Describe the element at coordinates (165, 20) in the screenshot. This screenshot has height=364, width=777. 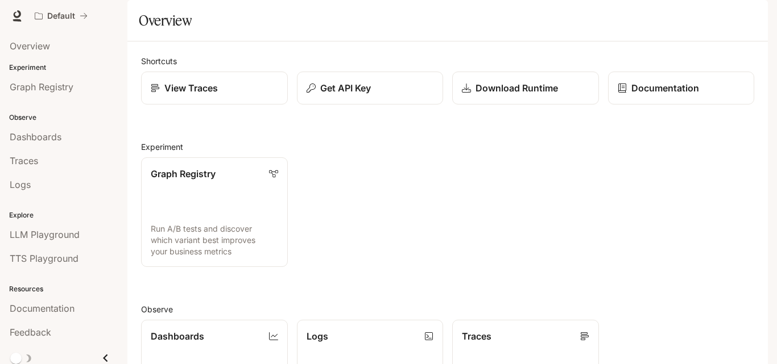
I see `h1: Overview` at that location.